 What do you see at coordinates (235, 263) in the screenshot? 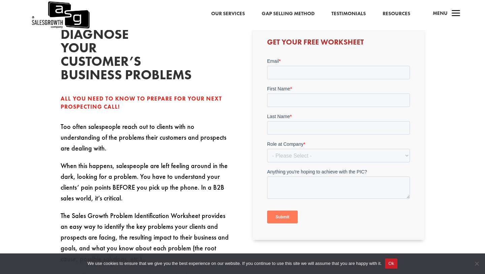
I see `span: We use cookies to ensure that we give you the best experience on our website. If you continue to ...` at bounding box center [235, 263].